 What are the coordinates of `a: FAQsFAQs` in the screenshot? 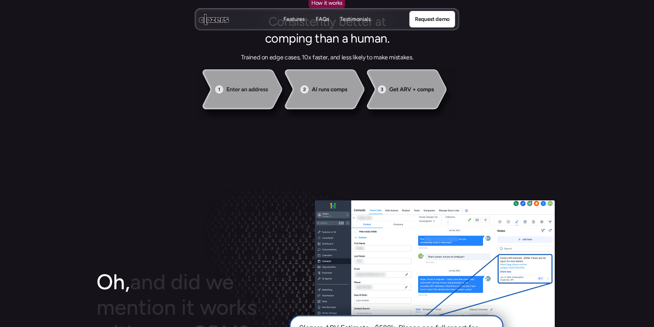 It's located at (322, 19).